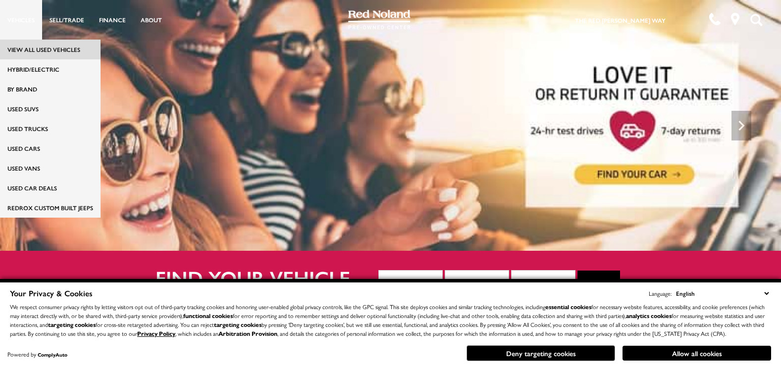 This screenshot has width=781, height=368. I want to click on span: Make, so click(473, 284).